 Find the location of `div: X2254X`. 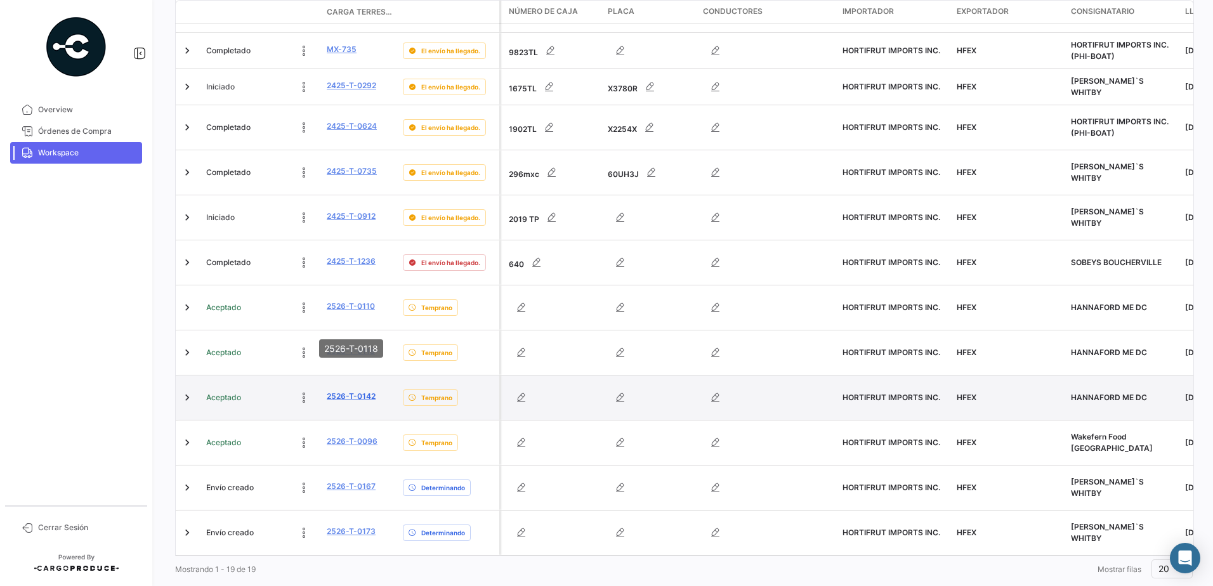

div: X2254X is located at coordinates (650, 127).